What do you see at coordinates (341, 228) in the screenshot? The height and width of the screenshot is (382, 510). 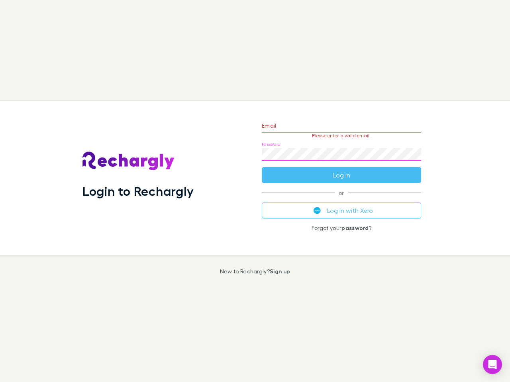 I see `p: Forgot your ?` at bounding box center [341, 228].